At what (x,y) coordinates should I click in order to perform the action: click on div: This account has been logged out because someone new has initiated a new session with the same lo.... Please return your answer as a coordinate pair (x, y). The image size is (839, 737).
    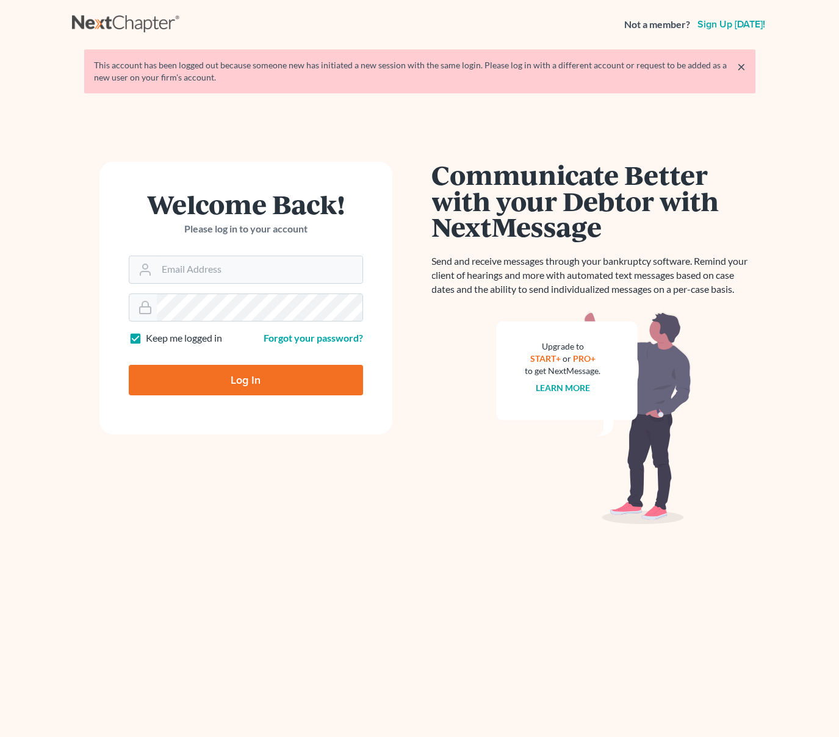
    Looking at the image, I should click on (420, 71).